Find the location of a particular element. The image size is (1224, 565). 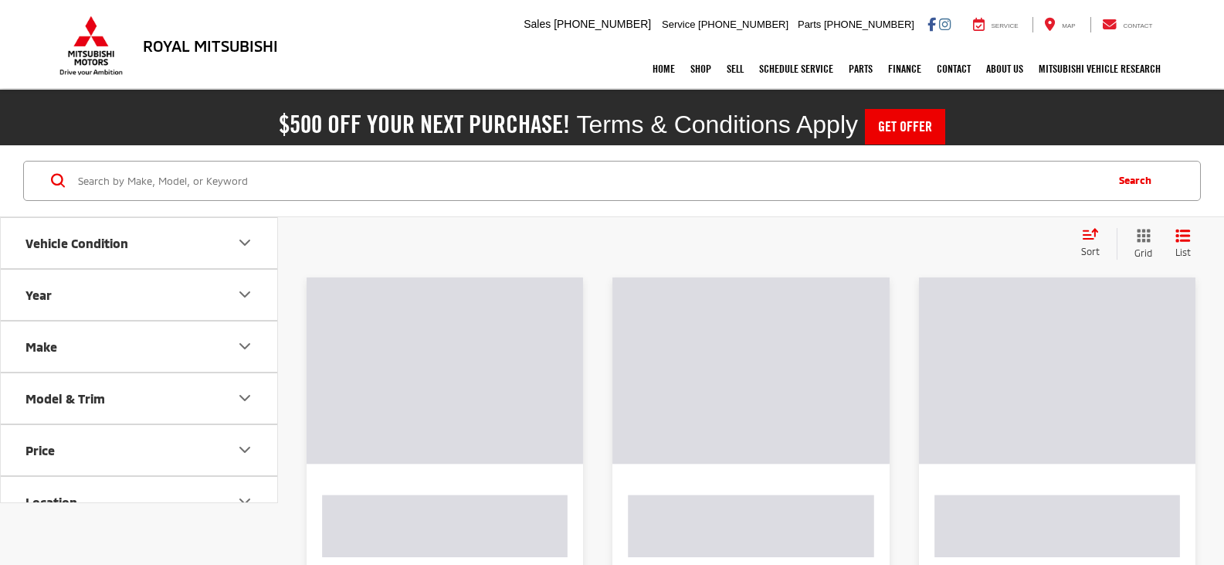

button: Grid View is located at coordinates (1140, 243).